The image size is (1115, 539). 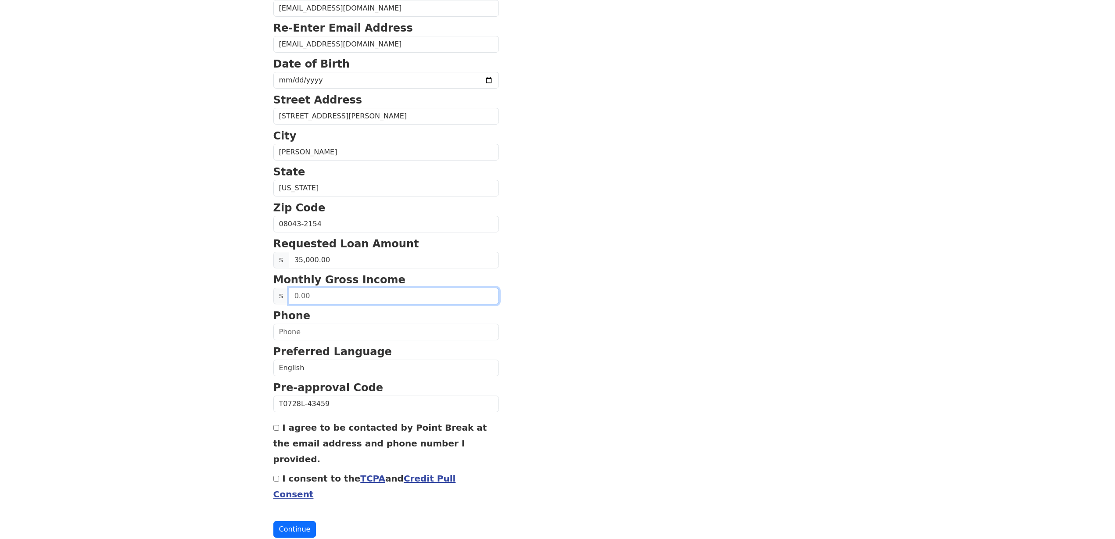 What do you see at coordinates (373, 479) in the screenshot?
I see `a: TCPA` at bounding box center [373, 479].